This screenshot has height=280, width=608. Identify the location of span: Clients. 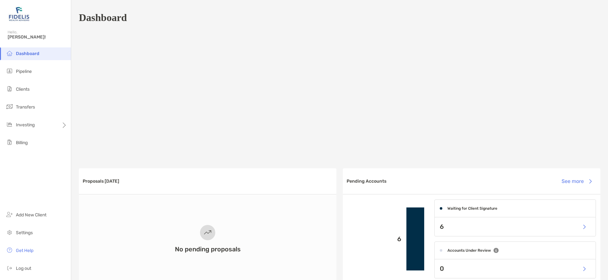
(23, 89).